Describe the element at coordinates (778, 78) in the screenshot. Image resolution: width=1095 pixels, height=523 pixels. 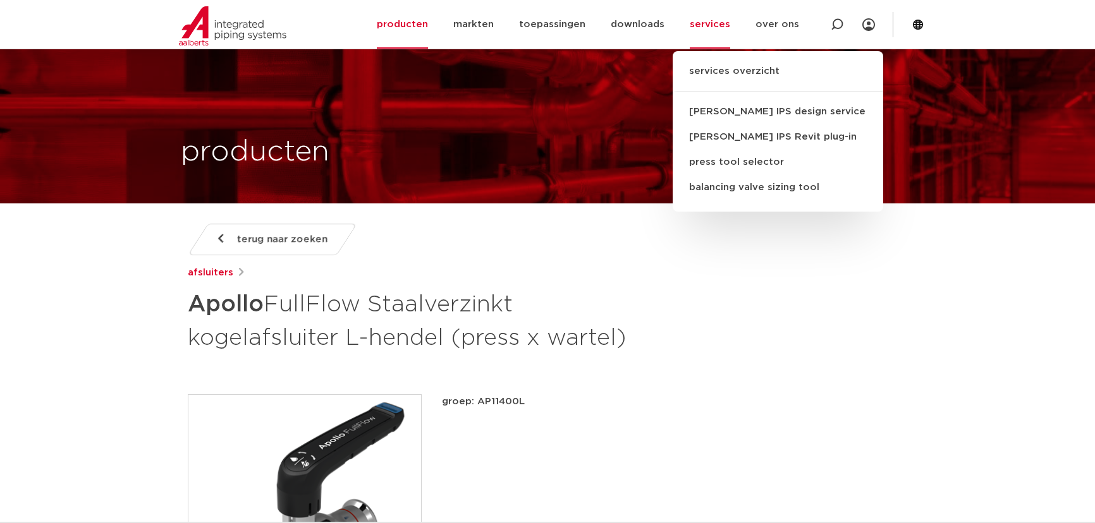
I see `a: services overzicht` at that location.